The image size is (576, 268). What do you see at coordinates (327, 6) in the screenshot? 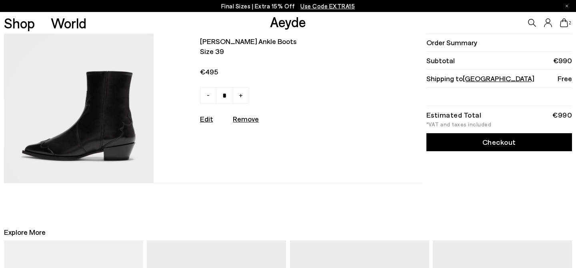
I see `span: Navigate to /collections/ss25-final-sizes` at bounding box center [327, 6].